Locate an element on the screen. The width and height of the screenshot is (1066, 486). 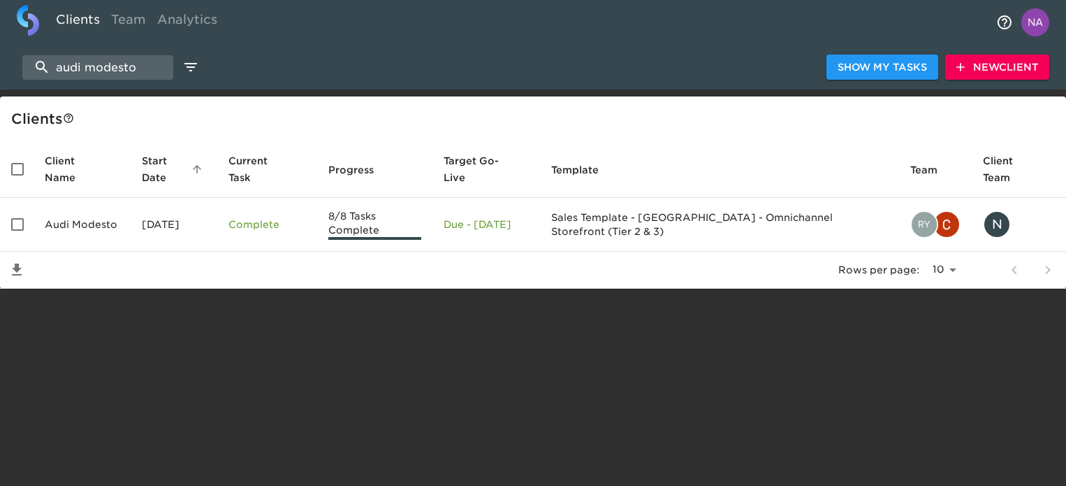
td: 8/8 Tasks Complete is located at coordinates (374, 224).